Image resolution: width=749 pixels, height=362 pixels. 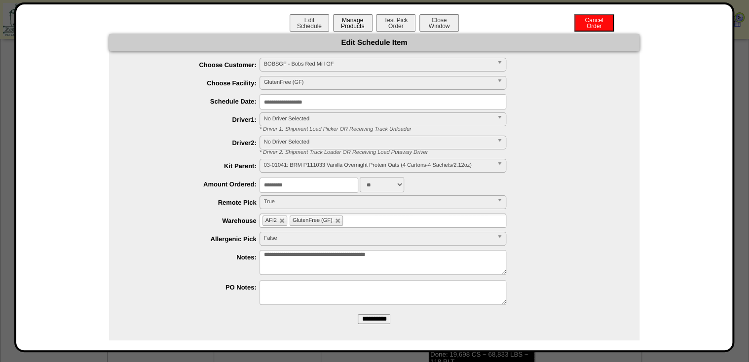 I want to click on label: Choose Customer:, so click(x=194, y=65).